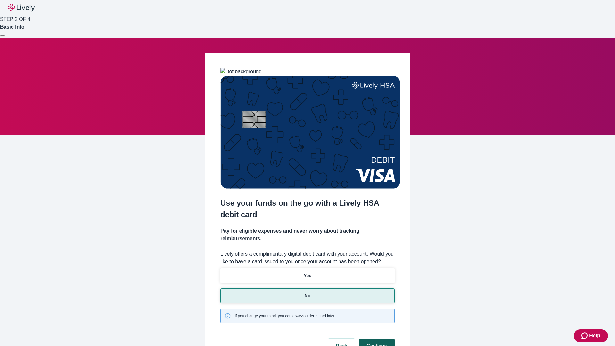  I want to click on label: Lively offers a complimentary digital debit card with your account. Would you like to have a card..., so click(308, 258).